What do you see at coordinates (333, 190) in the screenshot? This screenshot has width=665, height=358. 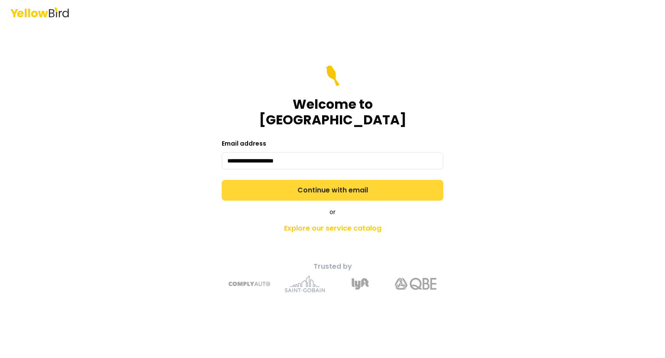 I see `button: Continue with email` at bounding box center [333, 190].